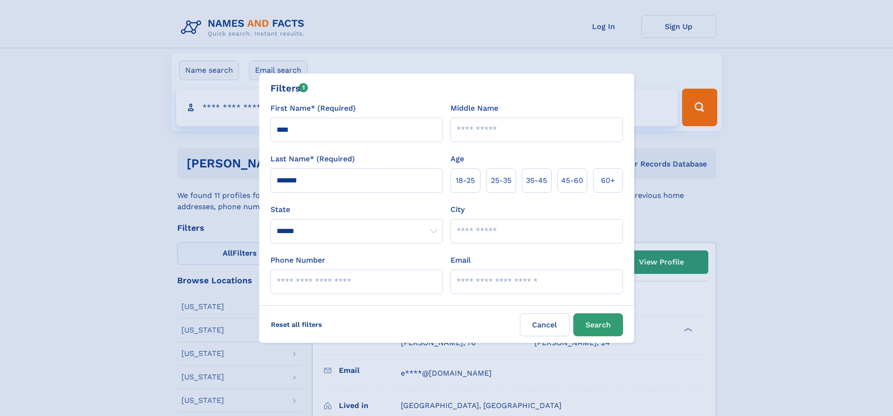 The width and height of the screenshot is (893, 416). What do you see at coordinates (501, 180) in the screenshot?
I see `span: 25‑35` at bounding box center [501, 180].